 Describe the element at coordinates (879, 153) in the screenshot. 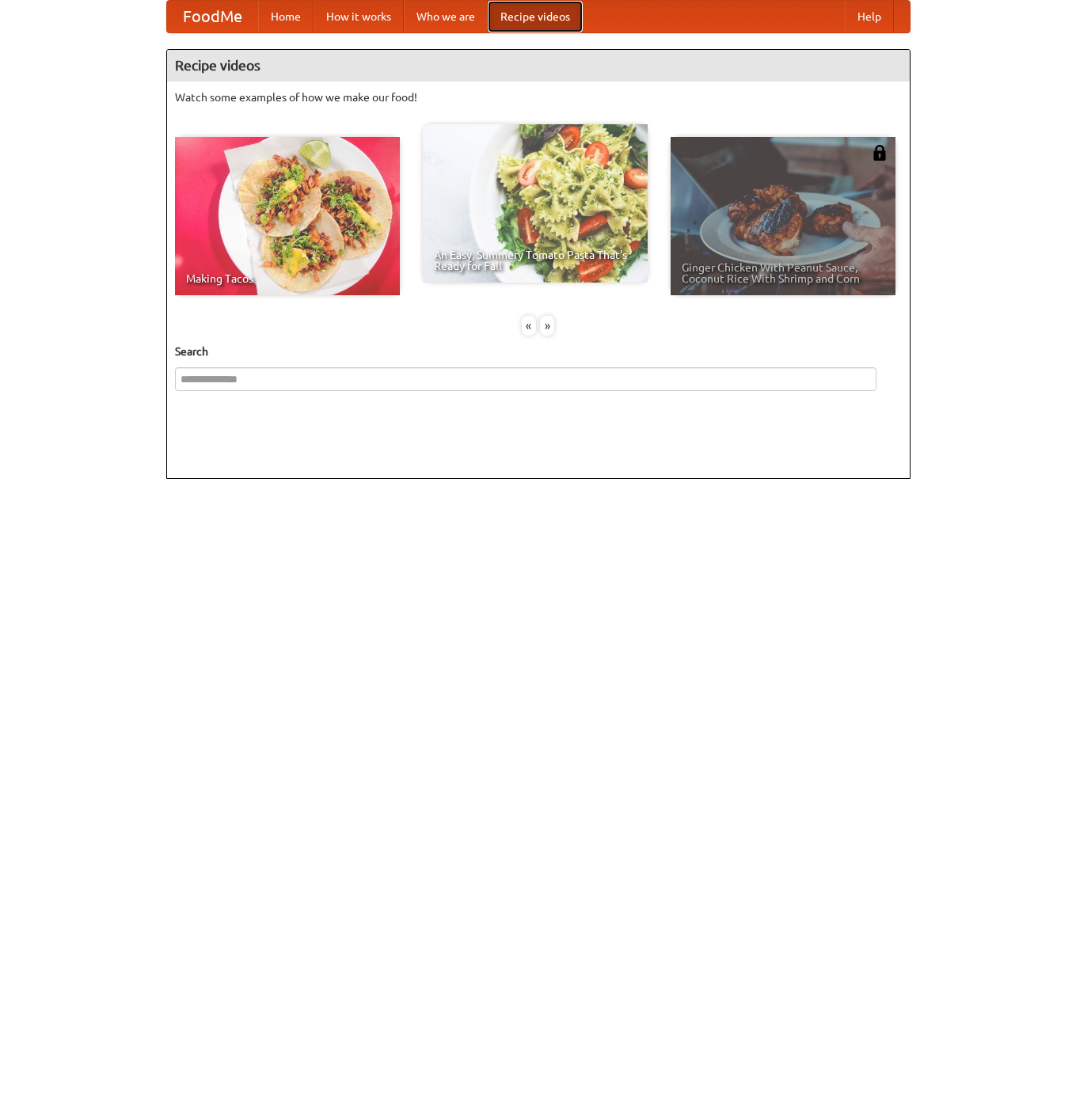

I see `img: 483408.png` at that location.